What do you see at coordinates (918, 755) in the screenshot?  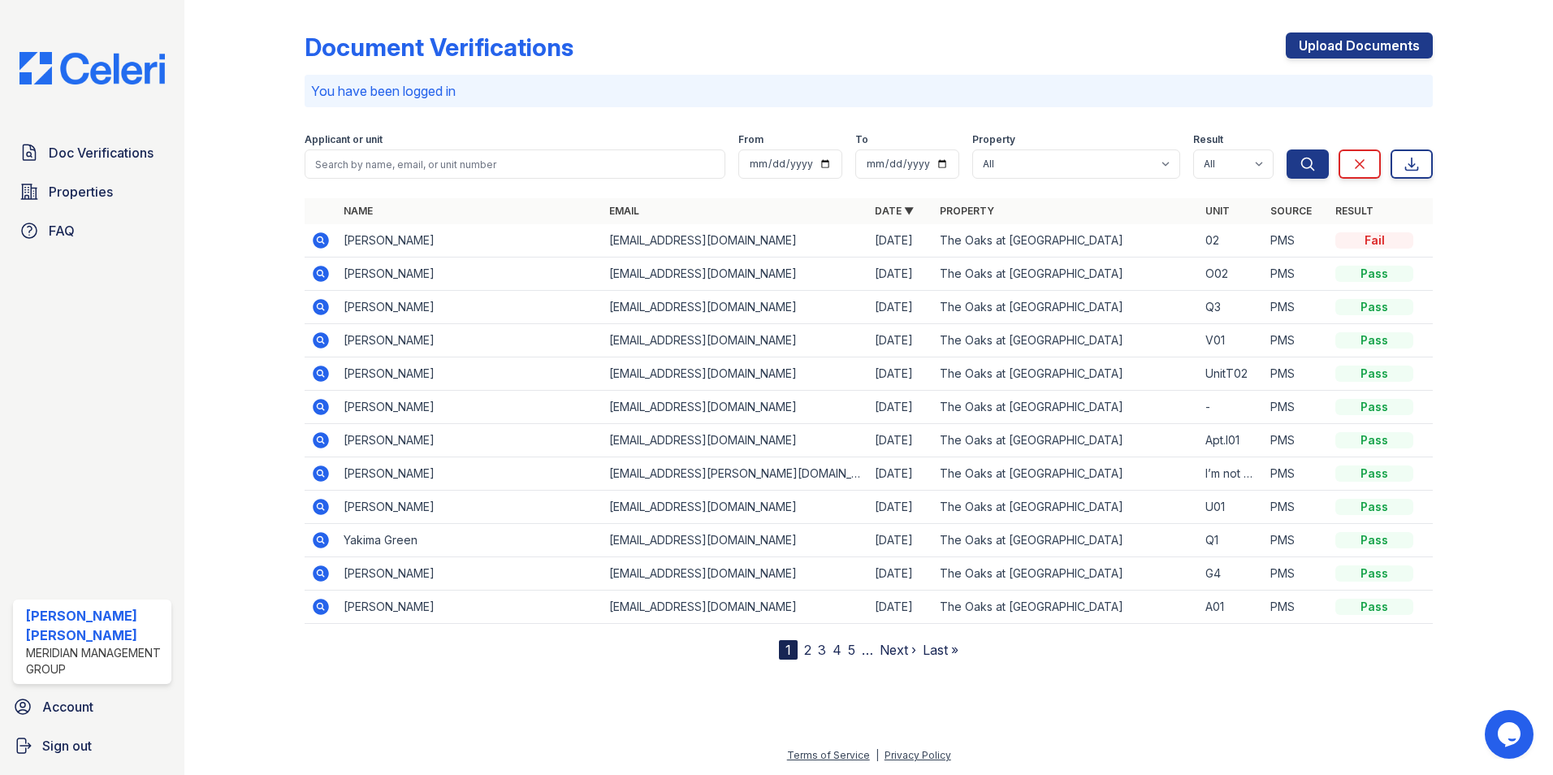 I see `a: Privacy Policy` at bounding box center [918, 755].